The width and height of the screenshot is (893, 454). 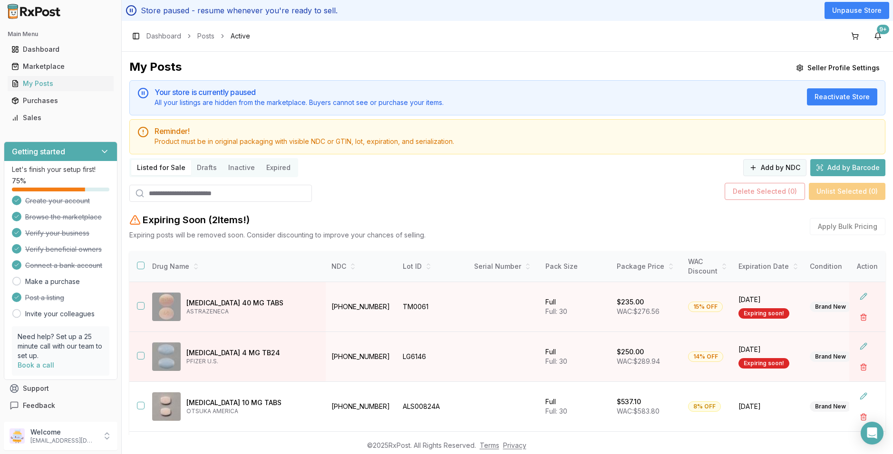 What do you see at coordinates (196, 220) in the screenshot?
I see `h2: Expiring Soon ( 2 Item s !)` at bounding box center [196, 220].